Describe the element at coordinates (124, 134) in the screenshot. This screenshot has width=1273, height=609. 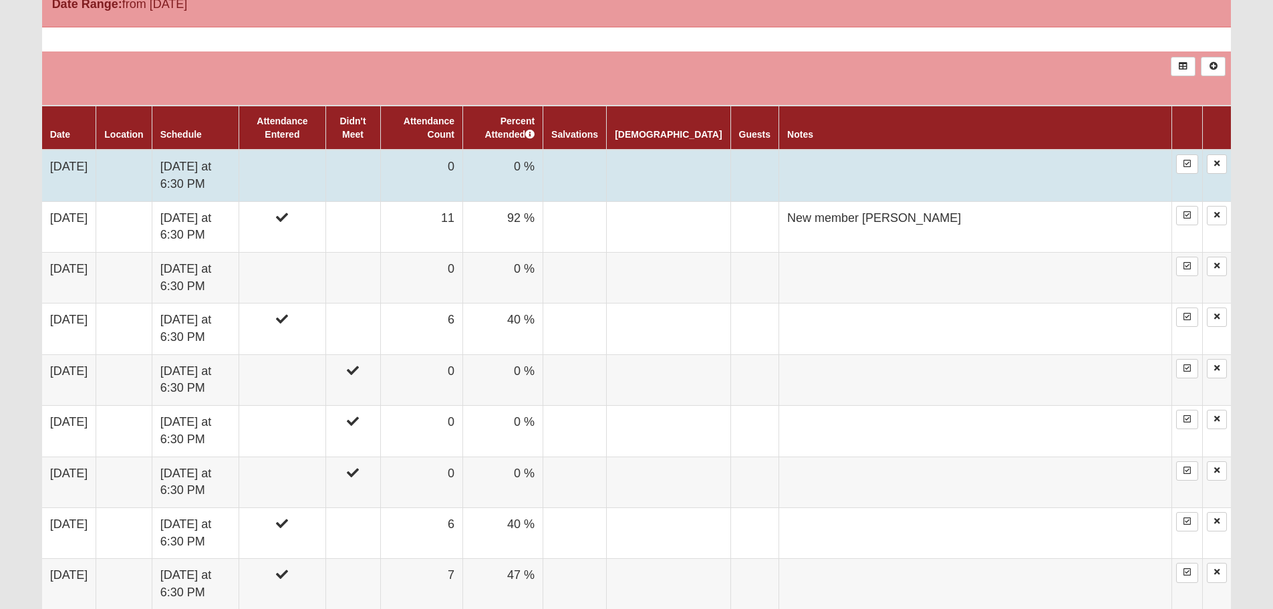
I see `a: Location` at that location.